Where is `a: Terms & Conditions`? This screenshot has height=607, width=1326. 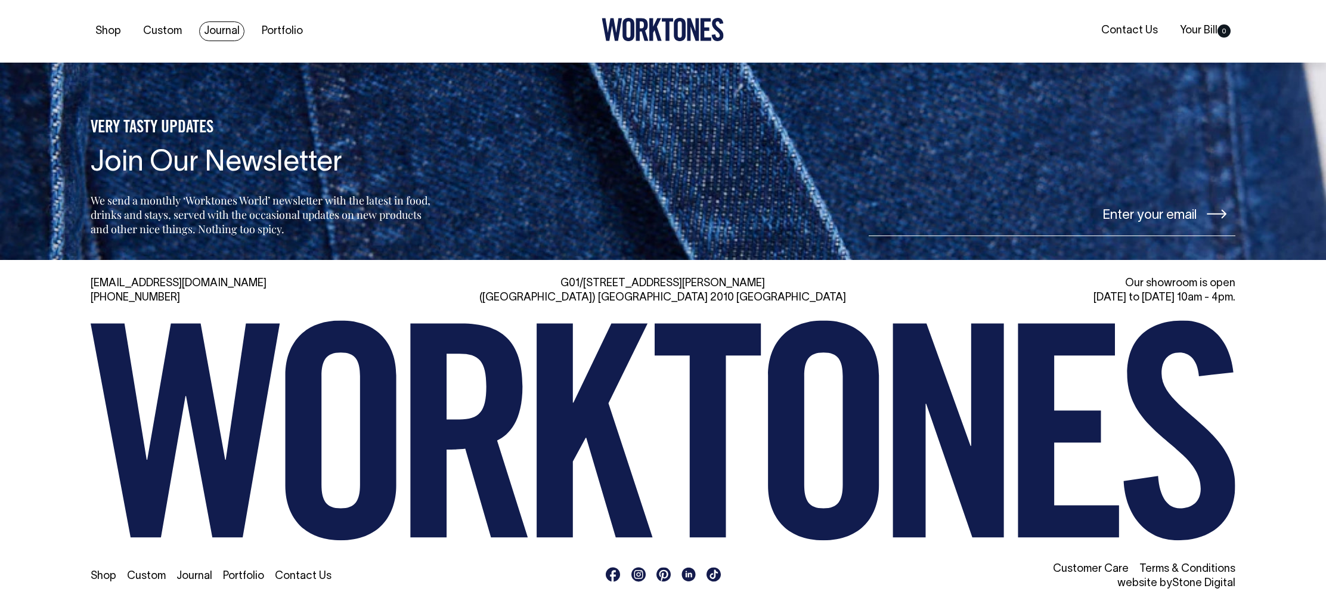 a: Terms & Conditions is located at coordinates (1187, 569).